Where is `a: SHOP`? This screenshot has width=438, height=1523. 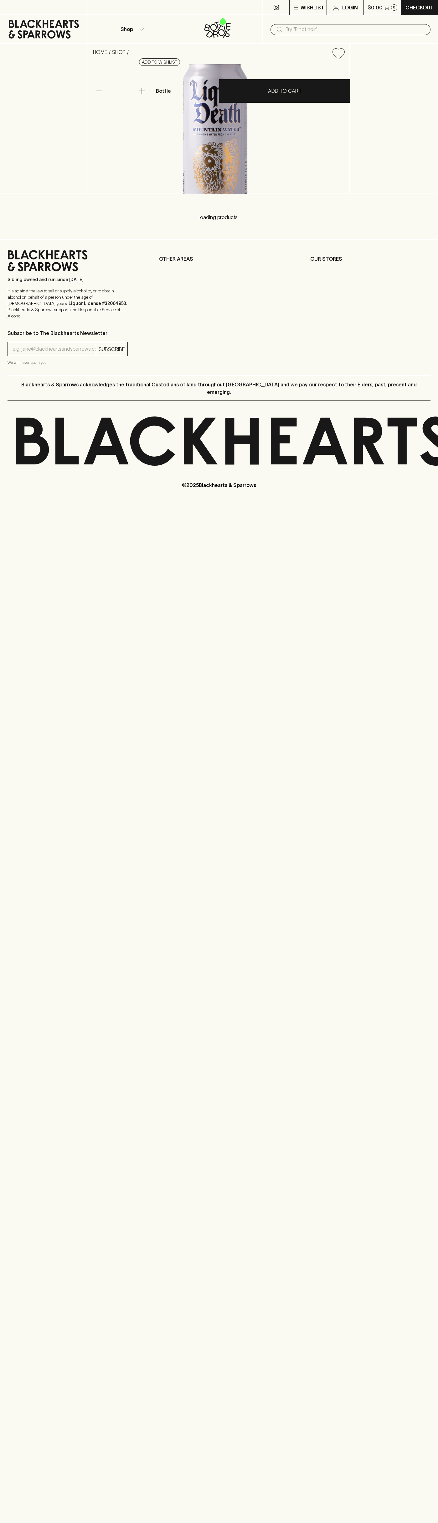 a: SHOP is located at coordinates (119, 52).